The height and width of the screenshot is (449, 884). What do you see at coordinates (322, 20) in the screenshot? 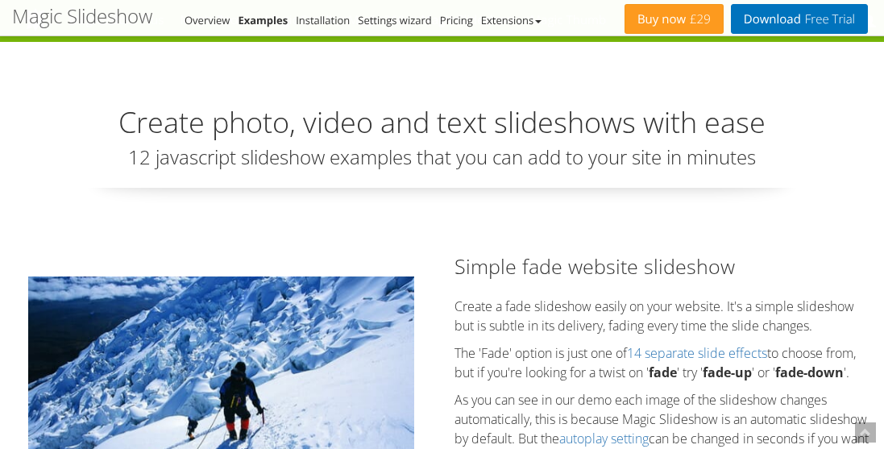
I see `a: Installation` at bounding box center [322, 20].